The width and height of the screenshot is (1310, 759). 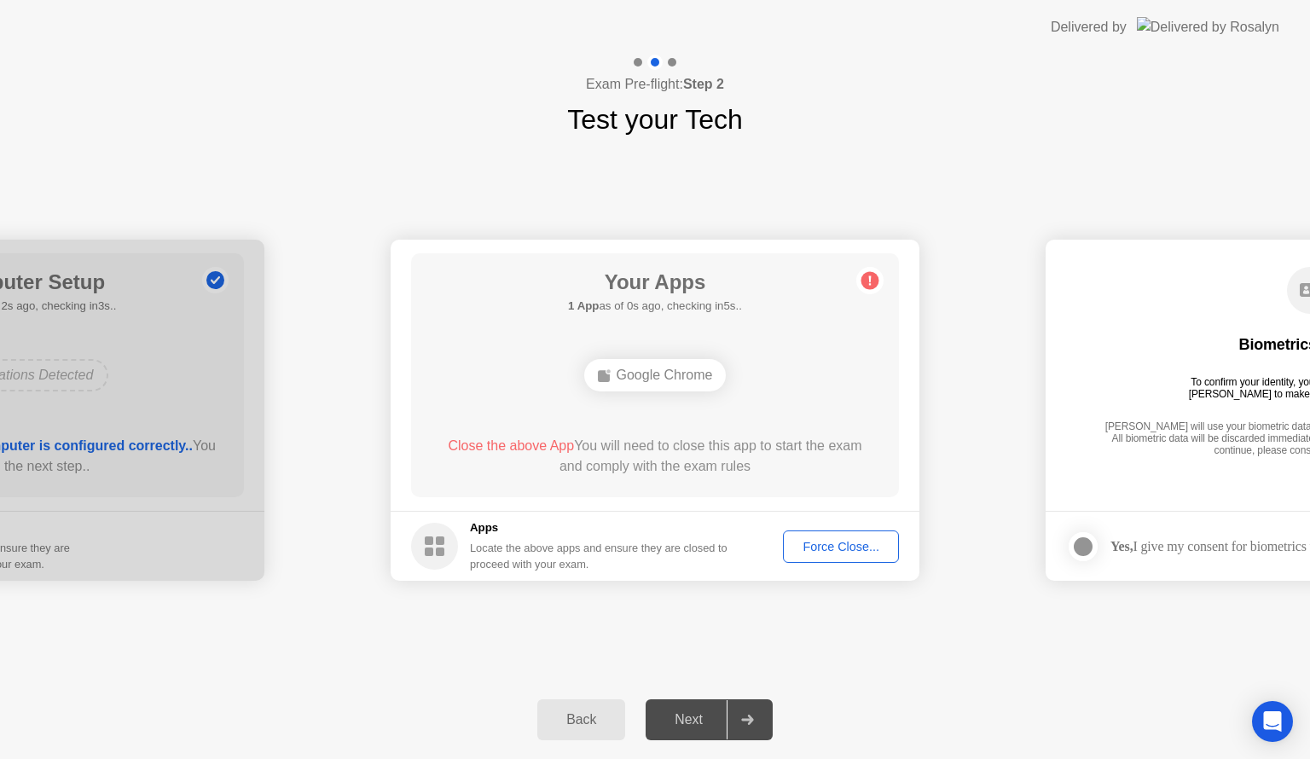 What do you see at coordinates (841, 547) in the screenshot?
I see `div: Force Close...` at bounding box center [841, 547].